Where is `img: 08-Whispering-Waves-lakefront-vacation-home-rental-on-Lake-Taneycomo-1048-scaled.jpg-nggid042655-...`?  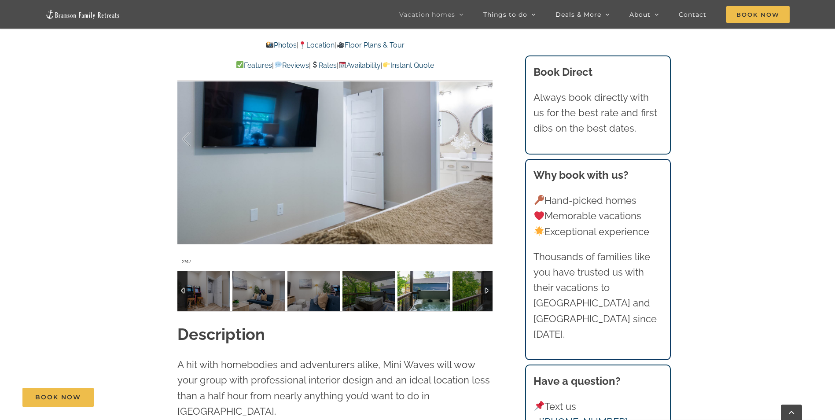
img: 08-Whispering-Waves-lakefront-vacation-home-rental-on-Lake-Taneycomo-1048-scaled.jpg-nggid042655-... is located at coordinates (204, 291).